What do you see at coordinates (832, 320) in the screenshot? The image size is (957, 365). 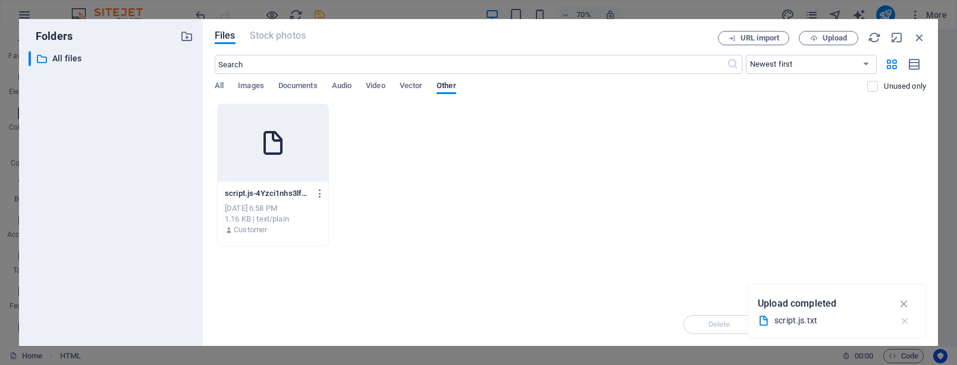 I see `div: script.js.txt` at bounding box center [832, 320].